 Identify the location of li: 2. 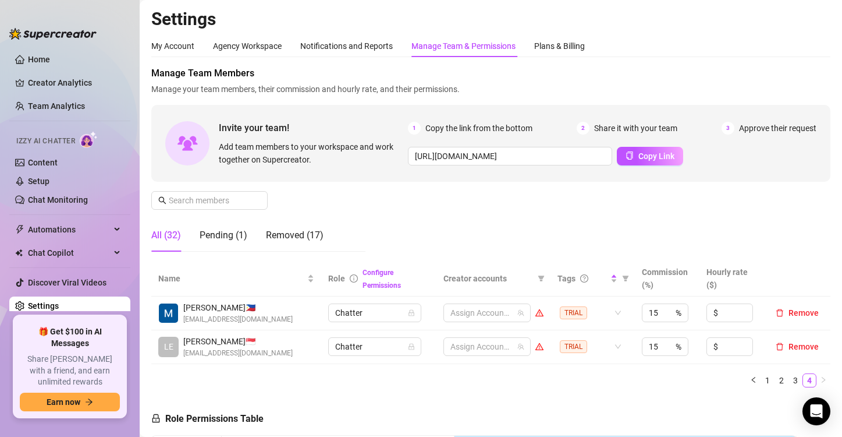
(782, 380).